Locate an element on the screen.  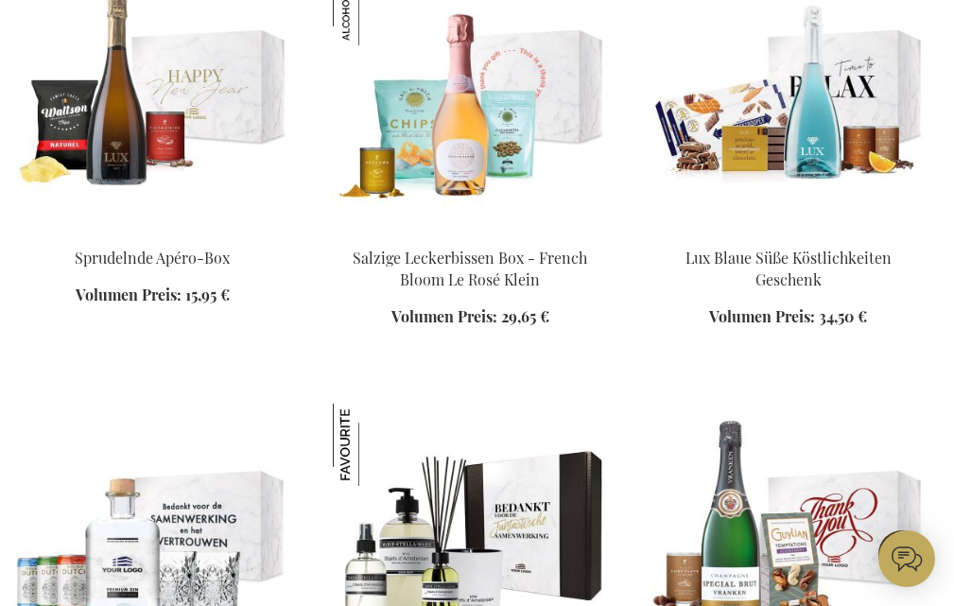
a: Volumen Preis: 15,95 € is located at coordinates (152, 295).